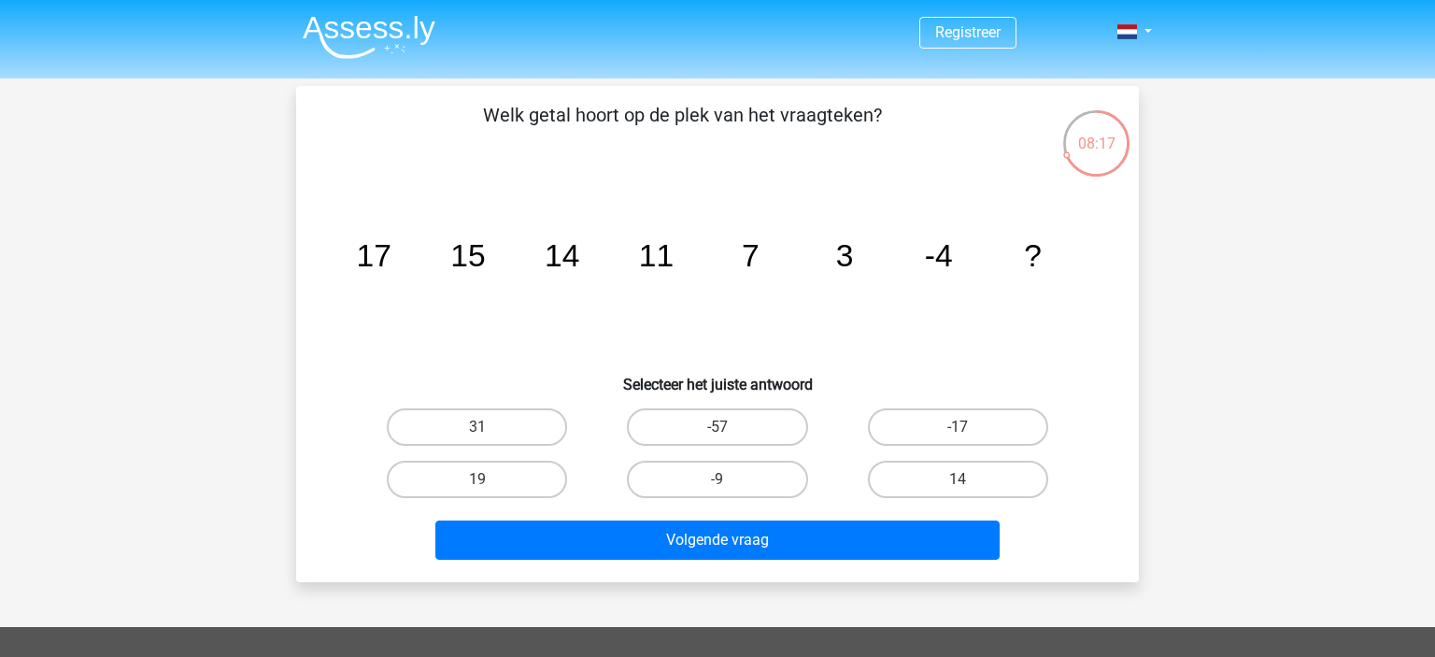 This screenshot has width=1435, height=657. I want to click on p: Welk getal hoort op de plek van het vraagteken?, so click(682, 129).